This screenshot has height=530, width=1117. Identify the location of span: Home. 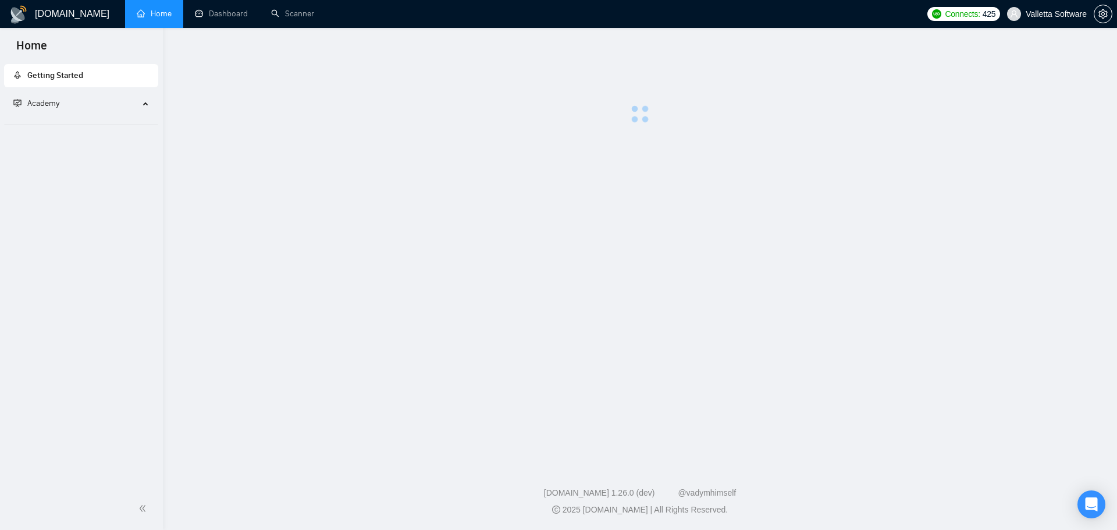
(31, 49).